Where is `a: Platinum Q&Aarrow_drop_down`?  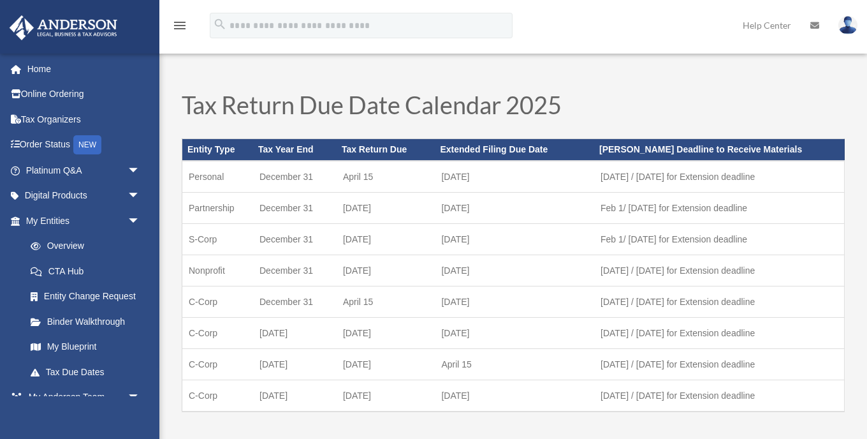 a: Platinum Q&Aarrow_drop_down is located at coordinates (84, 170).